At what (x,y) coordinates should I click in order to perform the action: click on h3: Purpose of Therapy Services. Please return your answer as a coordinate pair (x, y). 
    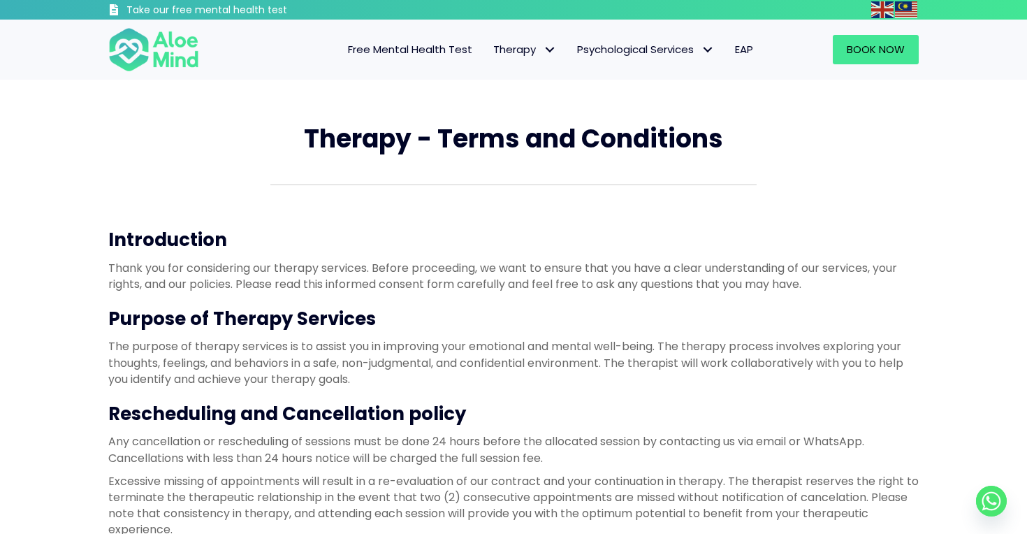
    Looking at the image, I should click on (514, 319).